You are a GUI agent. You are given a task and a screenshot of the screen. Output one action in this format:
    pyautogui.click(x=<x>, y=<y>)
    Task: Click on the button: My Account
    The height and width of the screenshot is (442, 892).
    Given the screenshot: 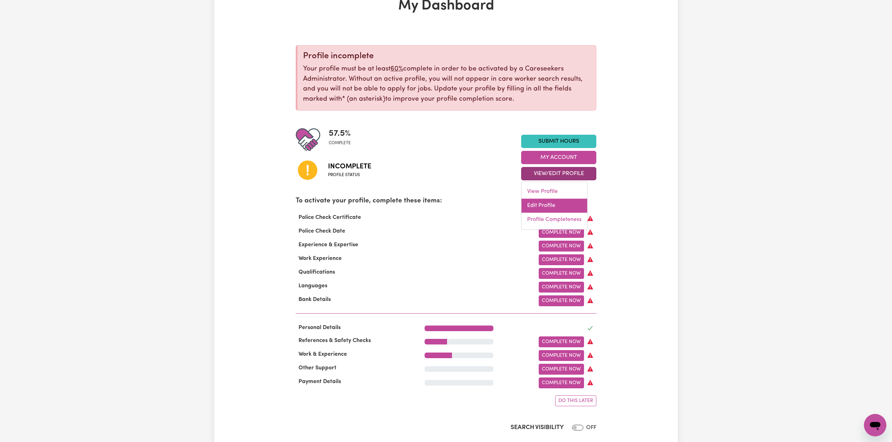 What is the action you would take?
    pyautogui.click(x=559, y=158)
    